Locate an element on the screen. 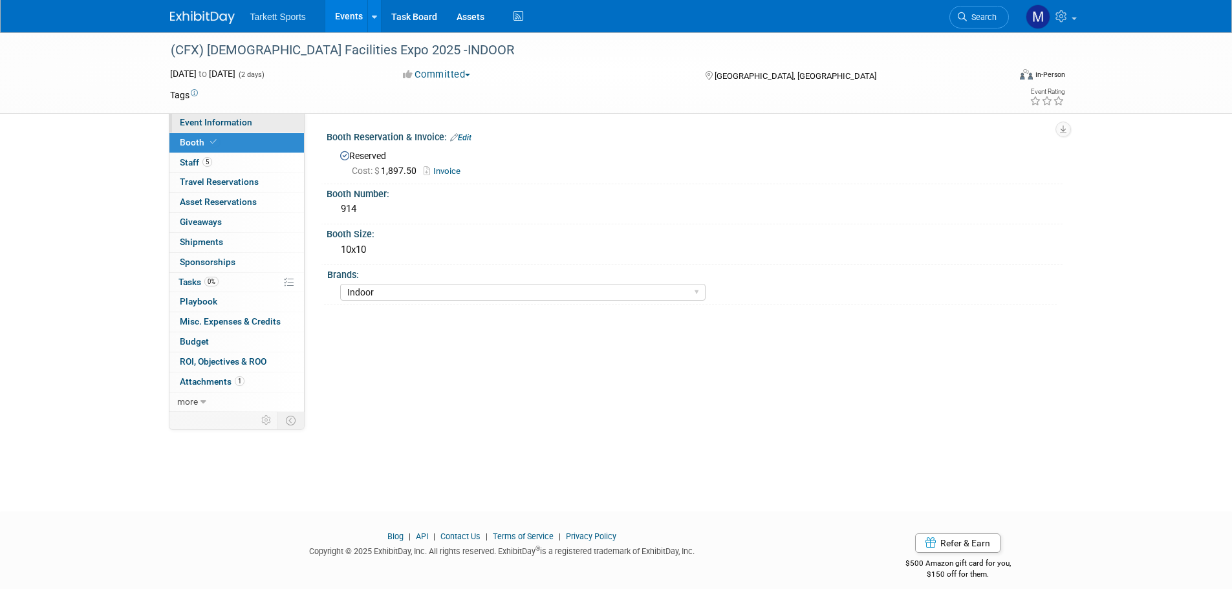 Image resolution: width=1232 pixels, height=589 pixels. a: Refer & Earn is located at coordinates (958, 543).